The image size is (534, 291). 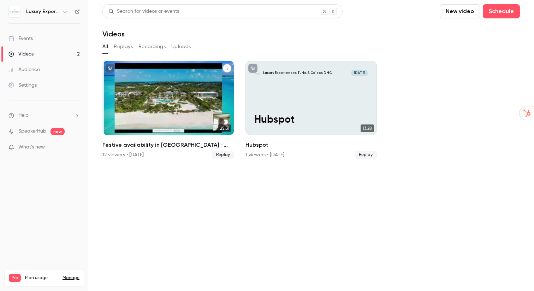 I want to click on span: 13:28, so click(x=367, y=128).